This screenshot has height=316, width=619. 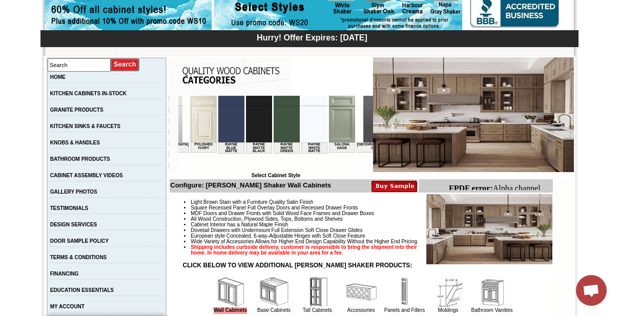 I want to click on li: Cabinet Interior has a Natural Maple Finish, so click(x=371, y=224).